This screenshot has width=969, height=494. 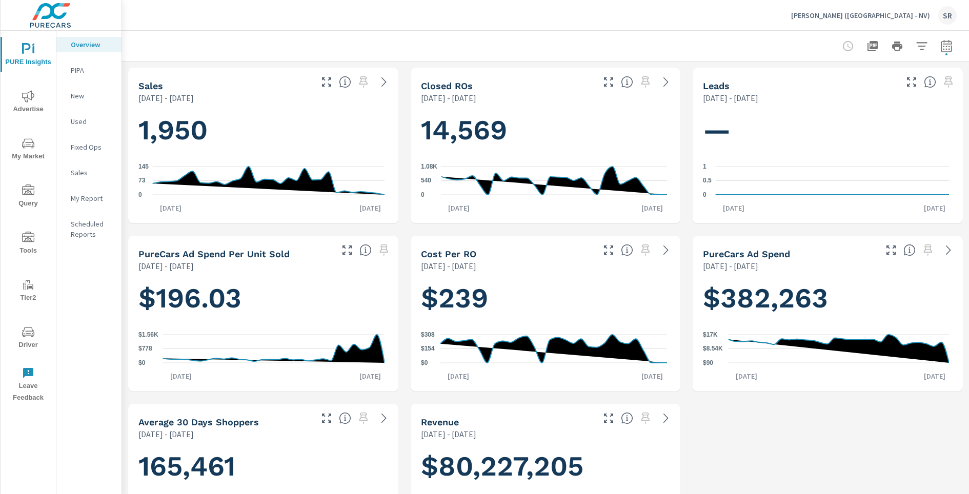 I want to click on span: Tools, so click(x=28, y=244).